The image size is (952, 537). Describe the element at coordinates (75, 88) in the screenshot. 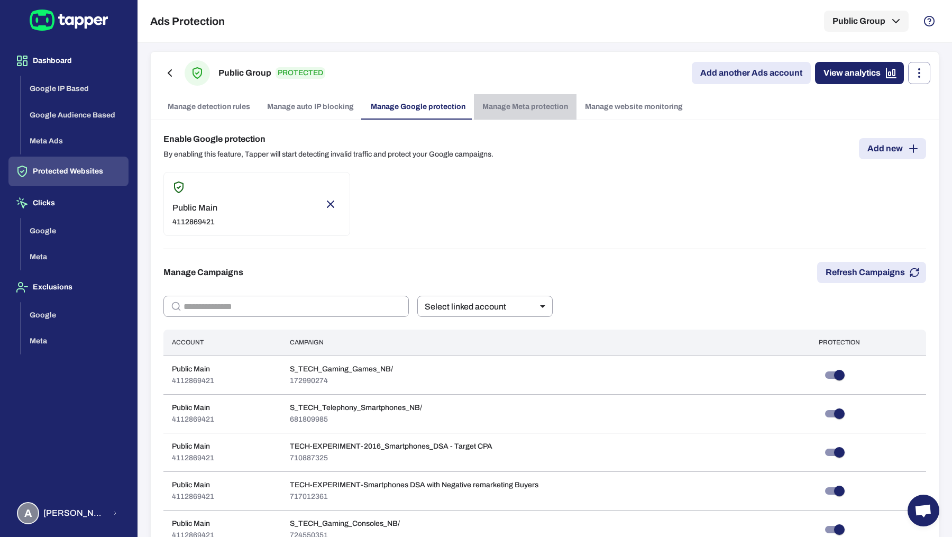

I see `a: Google IP Based` at that location.